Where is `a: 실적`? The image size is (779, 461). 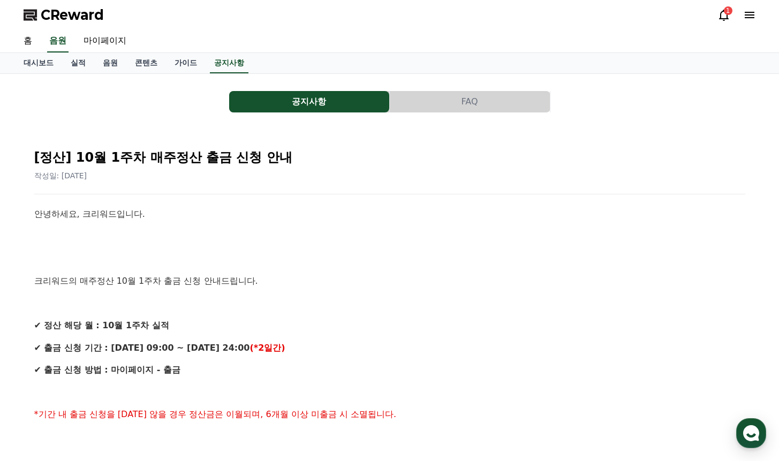 a: 실적 is located at coordinates (78, 63).